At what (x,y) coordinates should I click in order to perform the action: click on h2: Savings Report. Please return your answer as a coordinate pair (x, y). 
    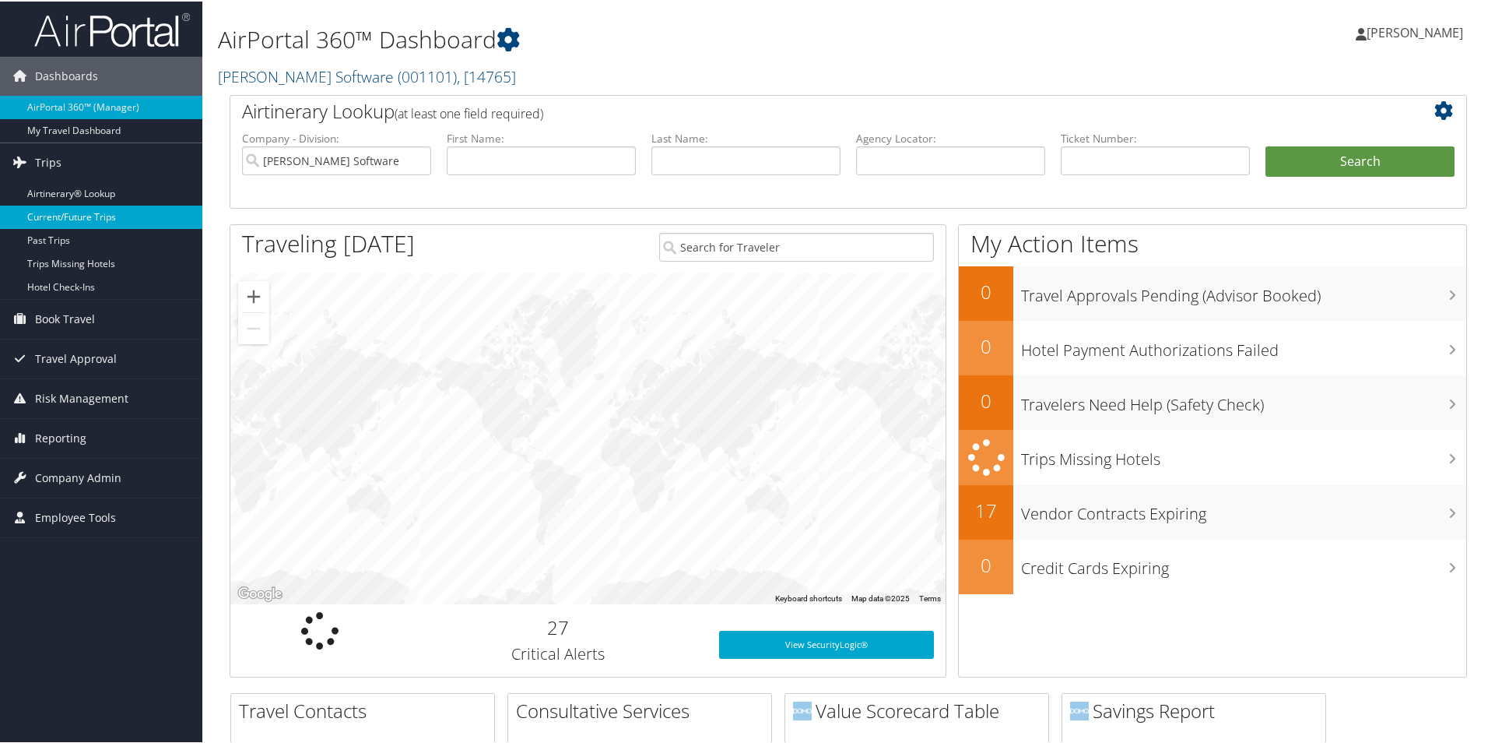
    Looking at the image, I should click on (1198, 709).